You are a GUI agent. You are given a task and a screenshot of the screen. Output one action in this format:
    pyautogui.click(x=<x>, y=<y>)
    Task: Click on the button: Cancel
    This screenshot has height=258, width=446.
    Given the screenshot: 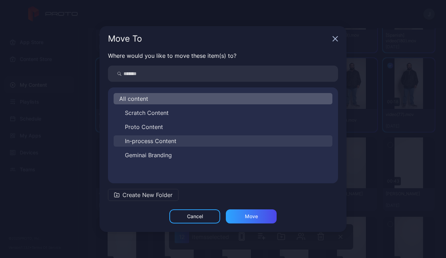 What is the action you would take?
    pyautogui.click(x=195, y=217)
    